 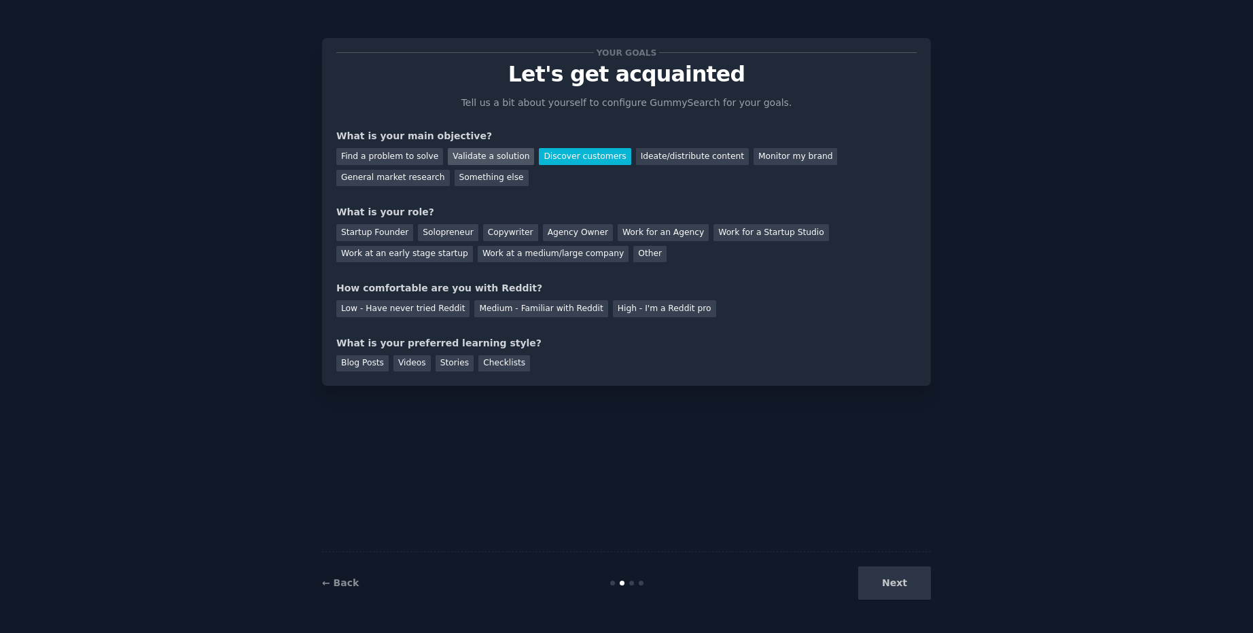 What do you see at coordinates (770, 232) in the screenshot?
I see `div: Work for a Startup Studio` at bounding box center [770, 232].